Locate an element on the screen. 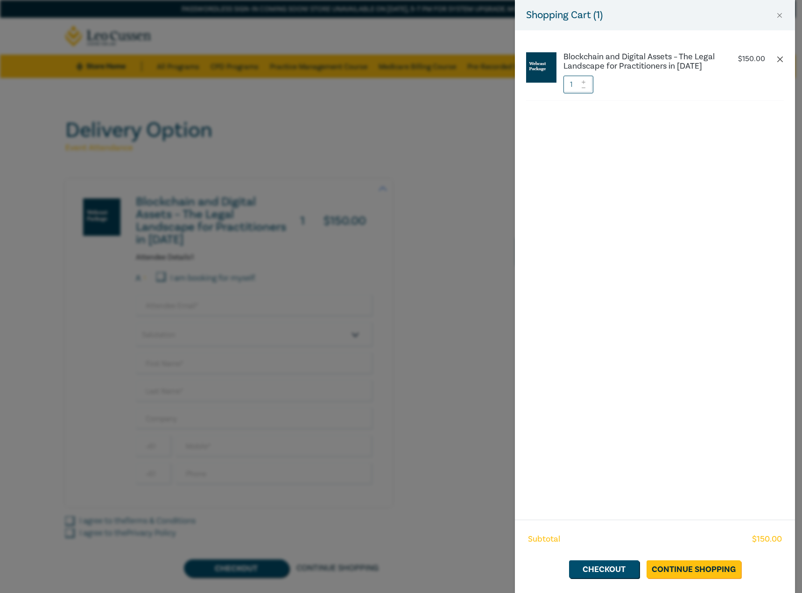 The width and height of the screenshot is (802, 593). a: Continue Shopping is located at coordinates (694, 569).